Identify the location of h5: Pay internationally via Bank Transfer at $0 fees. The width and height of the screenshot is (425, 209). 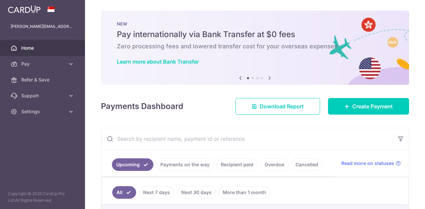
(255, 35).